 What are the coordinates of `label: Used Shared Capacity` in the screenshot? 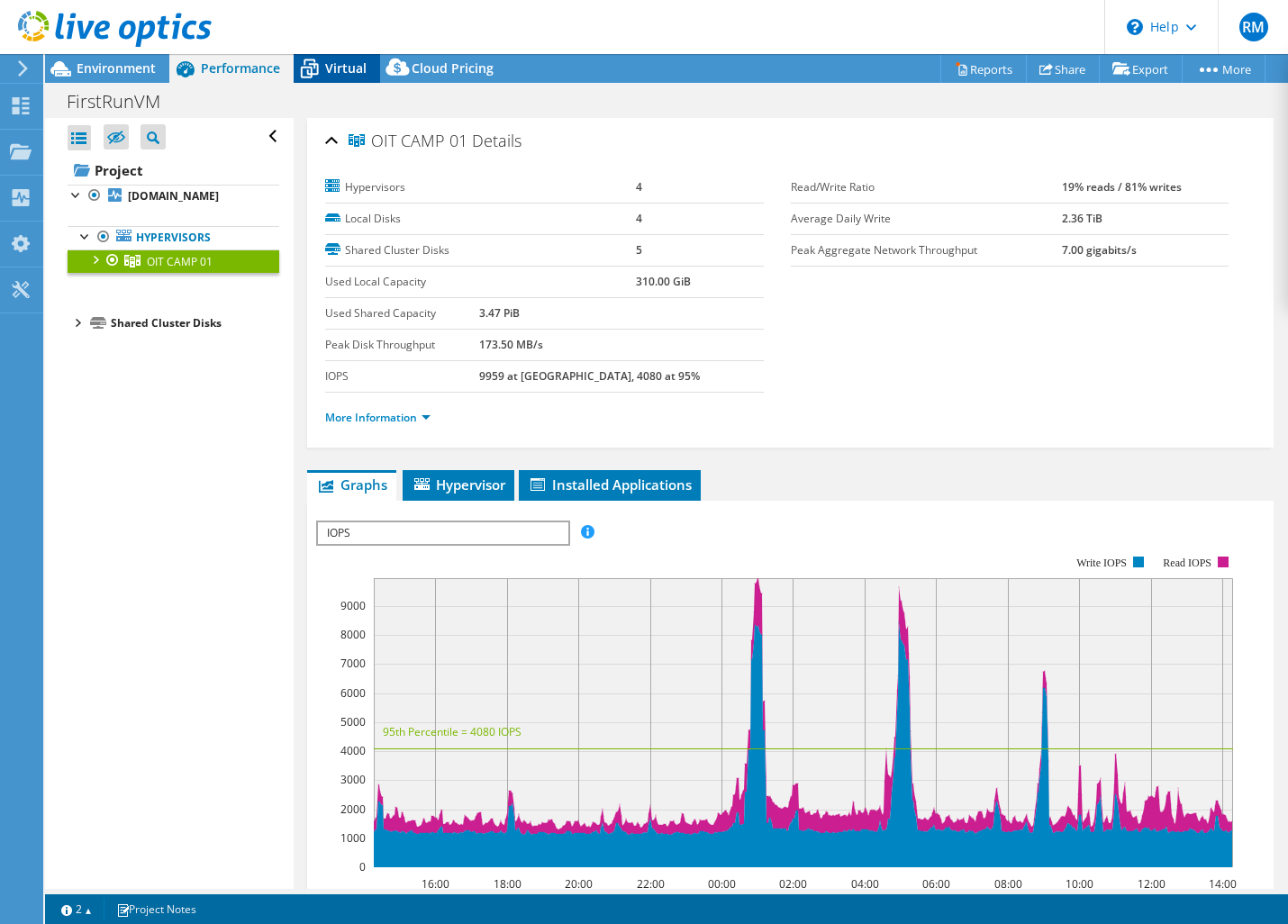 It's located at (402, 313).